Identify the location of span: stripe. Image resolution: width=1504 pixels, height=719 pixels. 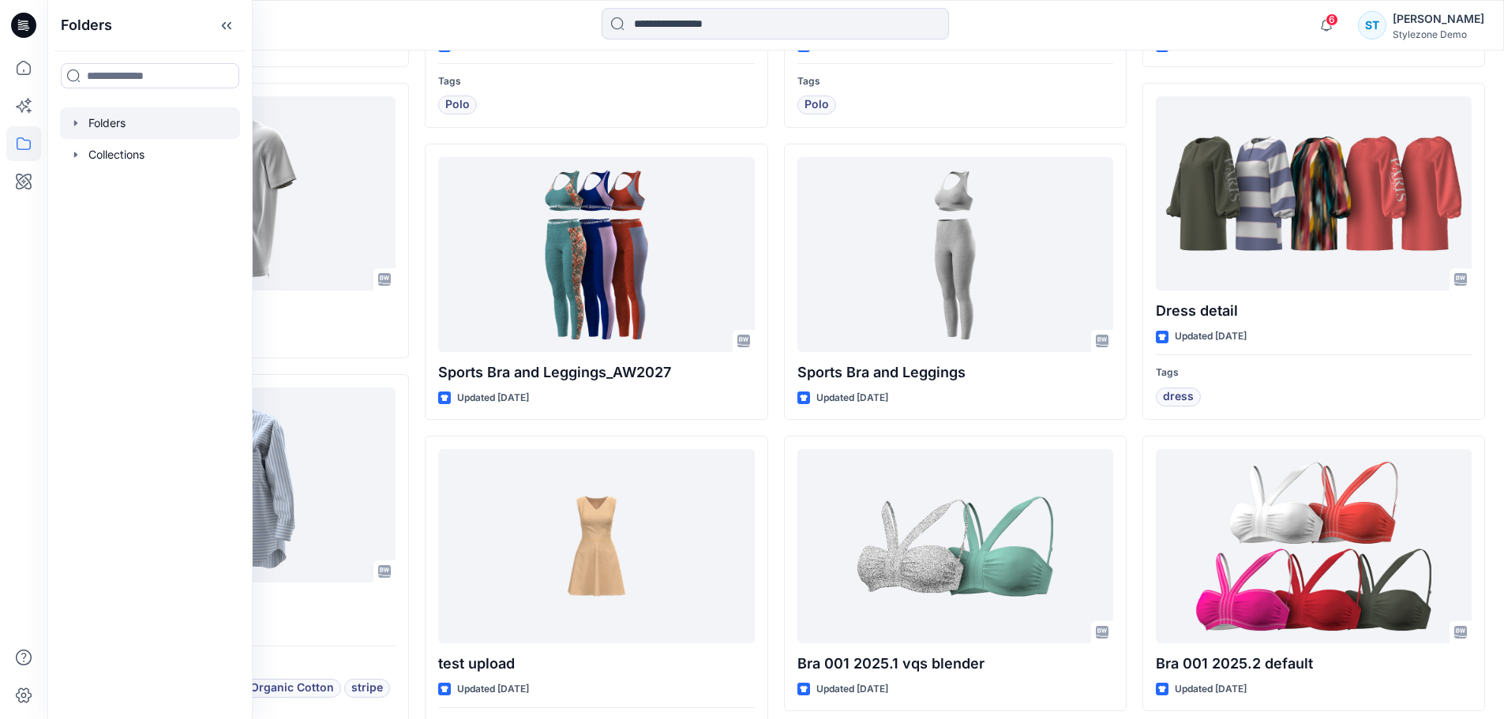
(367, 689).